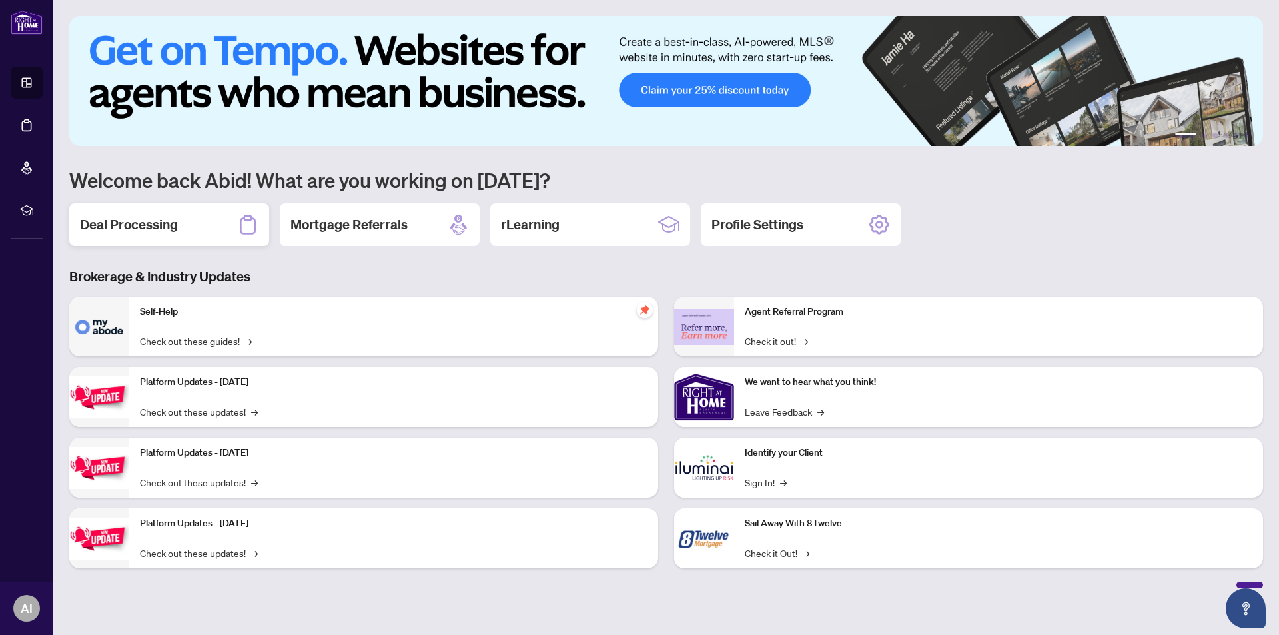  What do you see at coordinates (777, 553) in the screenshot?
I see `a: Check it Out!→` at bounding box center [777, 553].